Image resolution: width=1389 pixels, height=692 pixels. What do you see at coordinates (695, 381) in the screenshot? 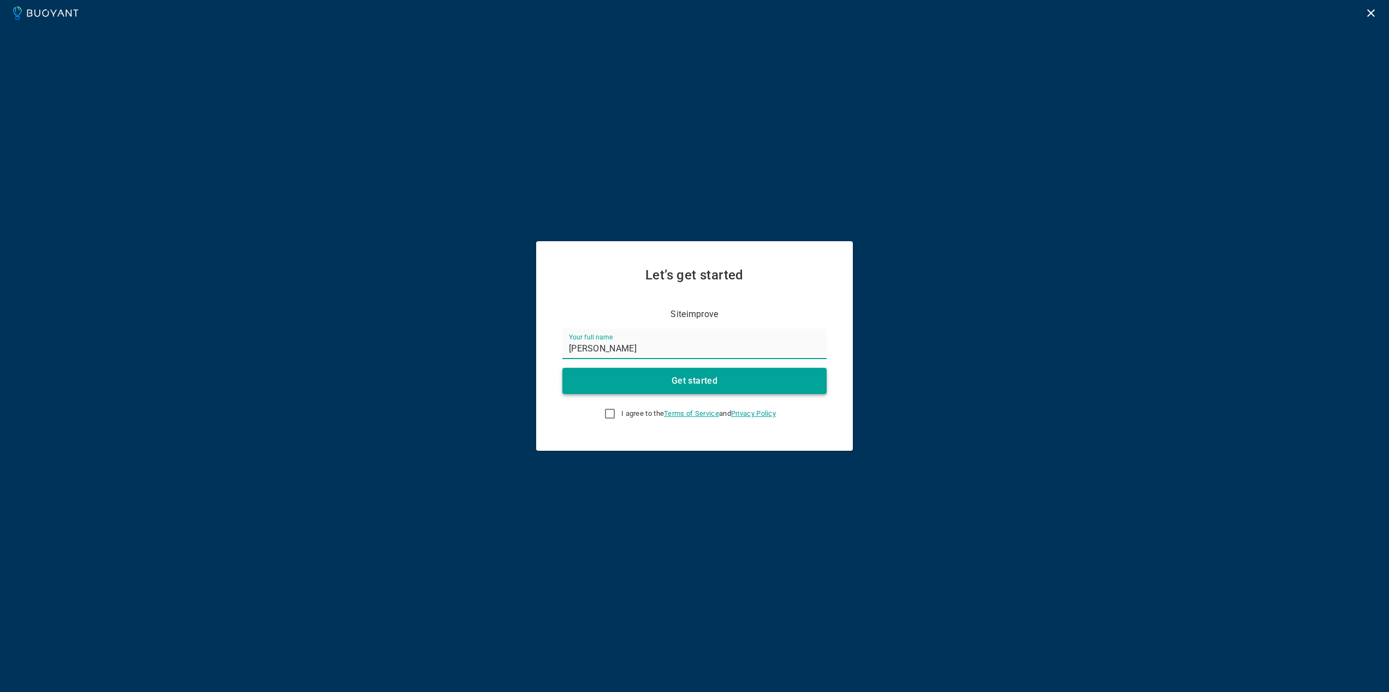
I see `button: Get started` at bounding box center [695, 381].